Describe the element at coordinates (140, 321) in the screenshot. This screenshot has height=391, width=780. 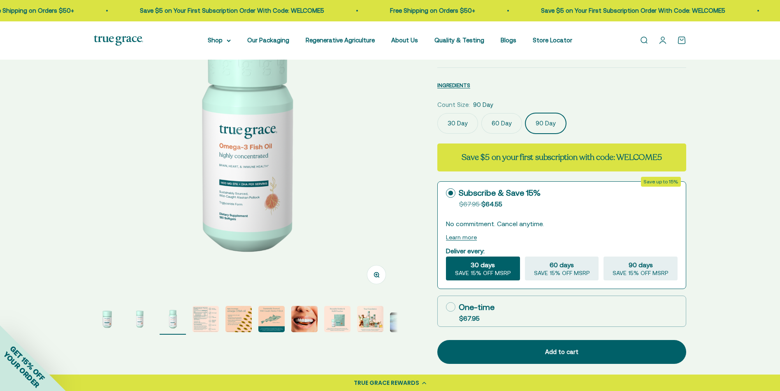
I see `button: Go to item 2` at that location.